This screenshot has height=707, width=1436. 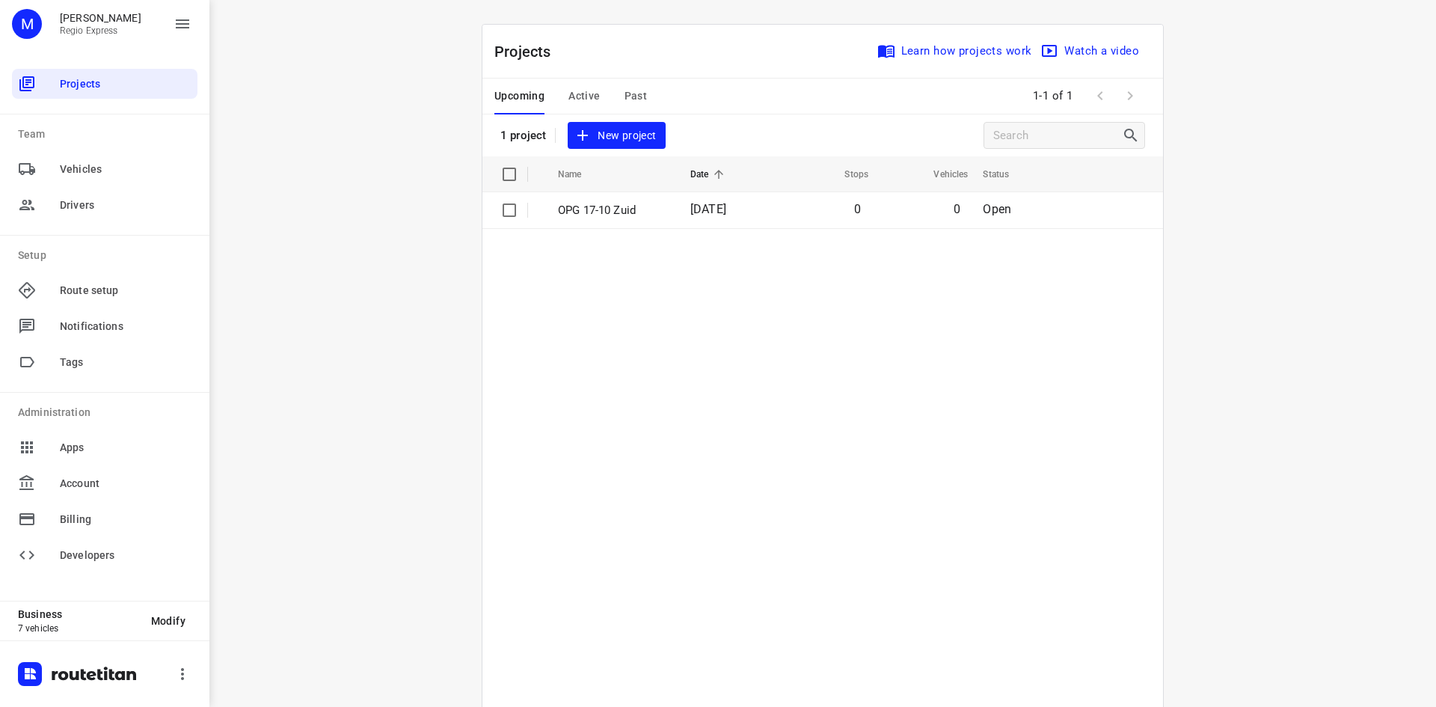 I want to click on p: Projects, so click(x=529, y=52).